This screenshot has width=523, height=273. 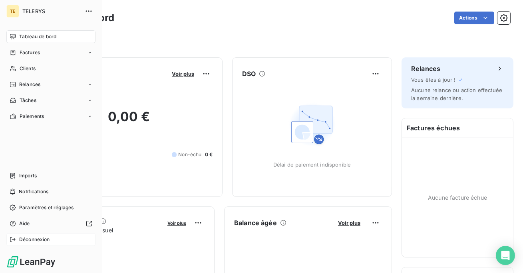 What do you see at coordinates (34, 192) in the screenshot?
I see `span: Notifications` at bounding box center [34, 192].